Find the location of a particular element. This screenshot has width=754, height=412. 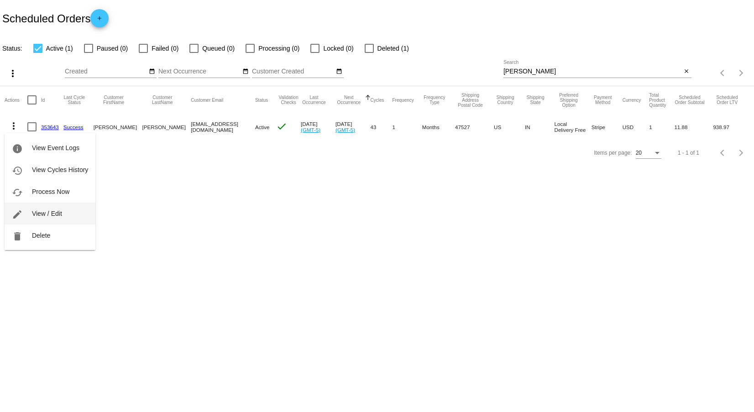

mat-icon: delete is located at coordinates (17, 236).